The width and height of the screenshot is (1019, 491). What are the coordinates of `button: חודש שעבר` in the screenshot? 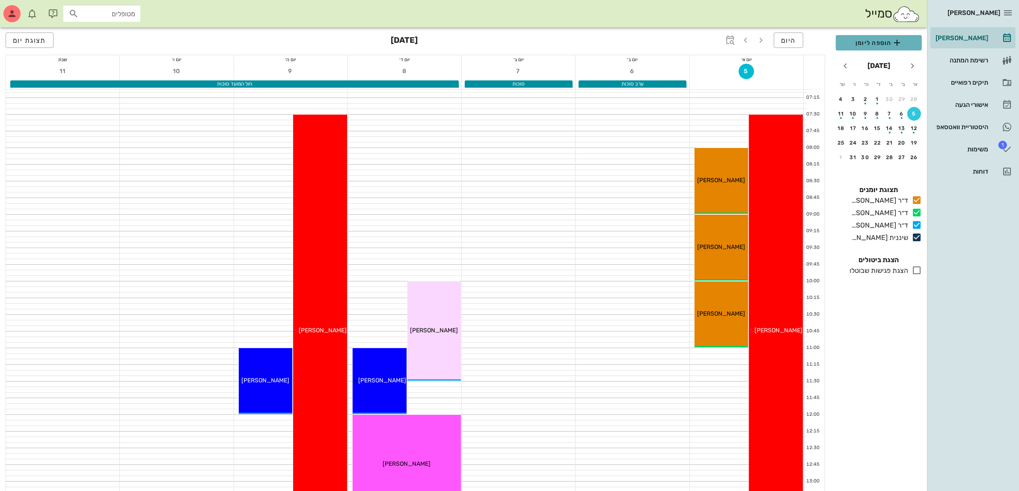 It's located at (913, 66).